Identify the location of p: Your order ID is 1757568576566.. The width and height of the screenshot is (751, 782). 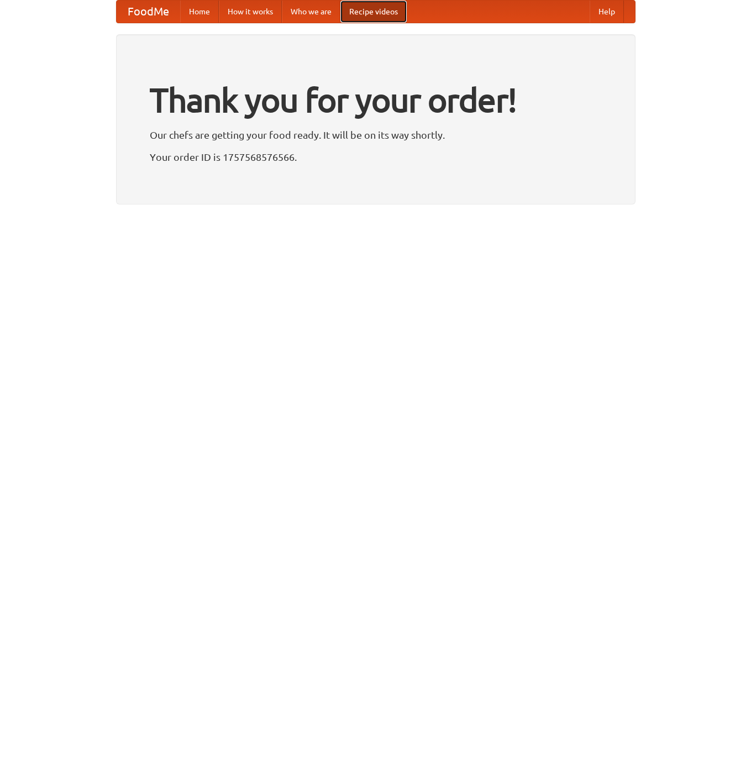
(376, 157).